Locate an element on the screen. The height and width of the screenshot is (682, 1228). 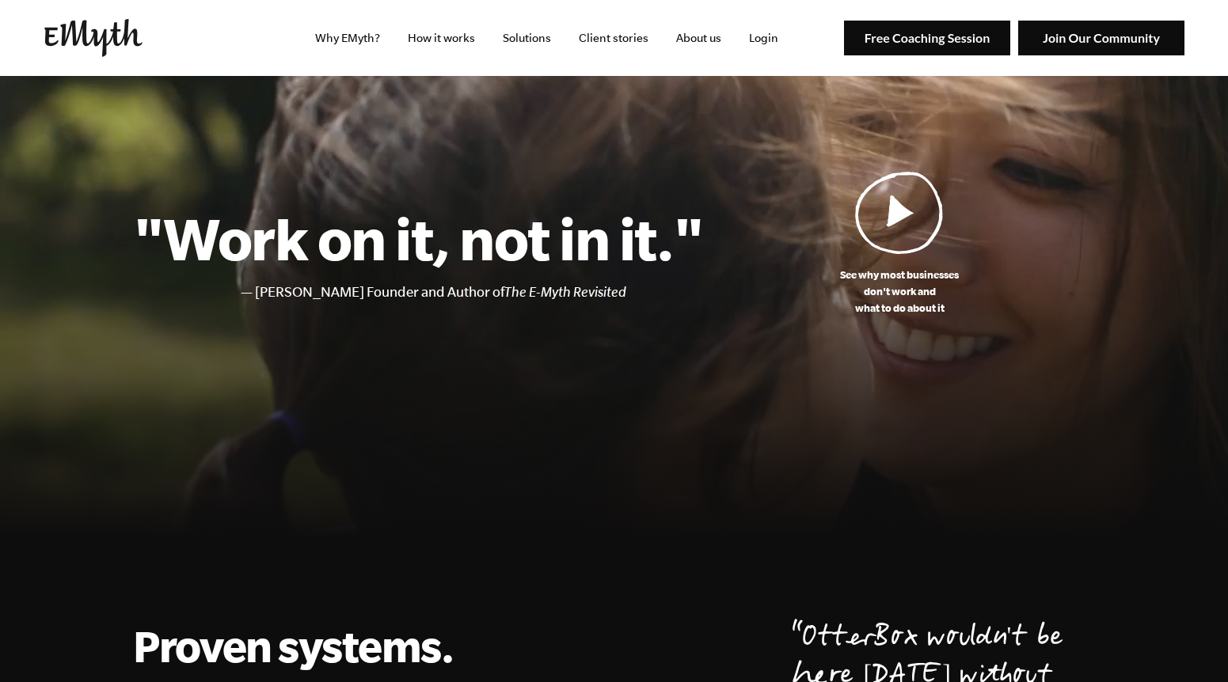
img: Join Our Community is located at coordinates (1101, 38).